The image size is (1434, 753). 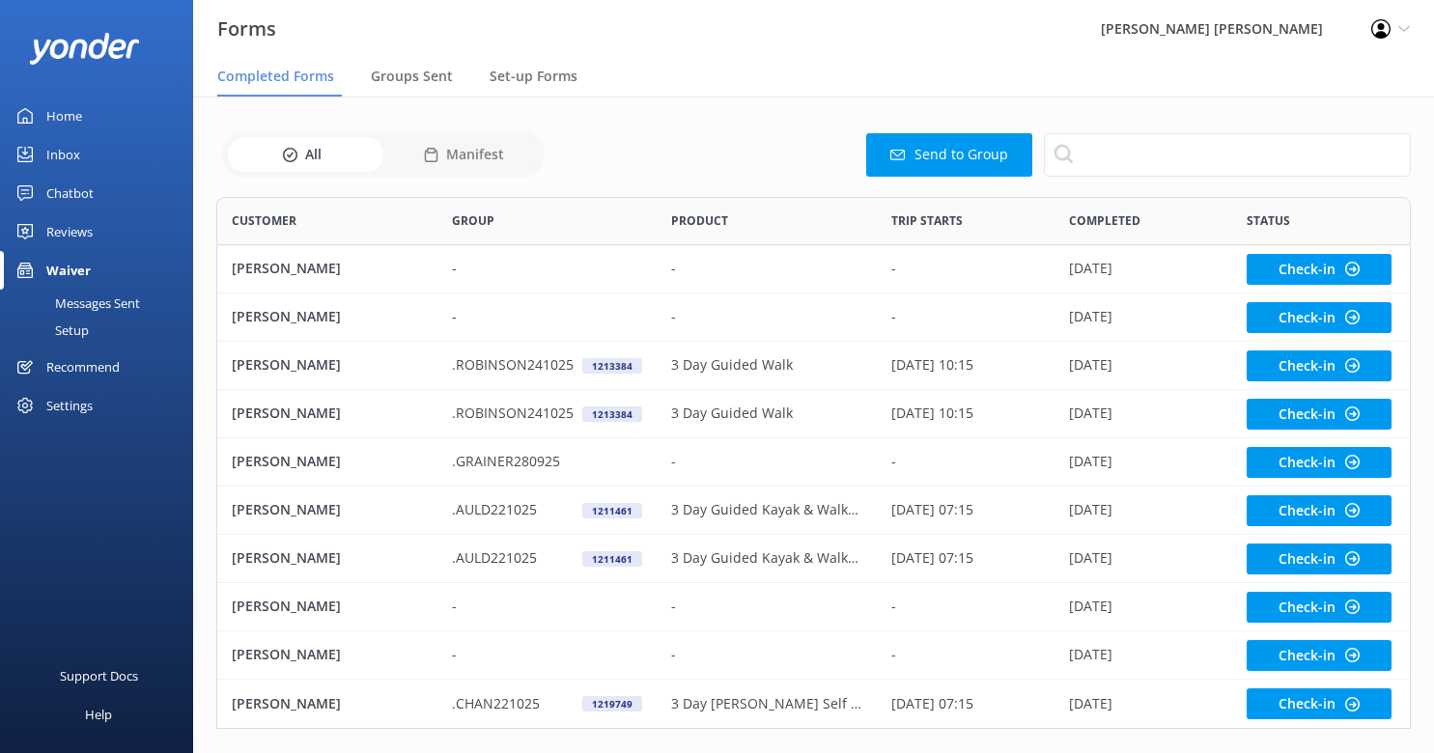 What do you see at coordinates (699, 220) in the screenshot?
I see `span: Product` at bounding box center [699, 220].